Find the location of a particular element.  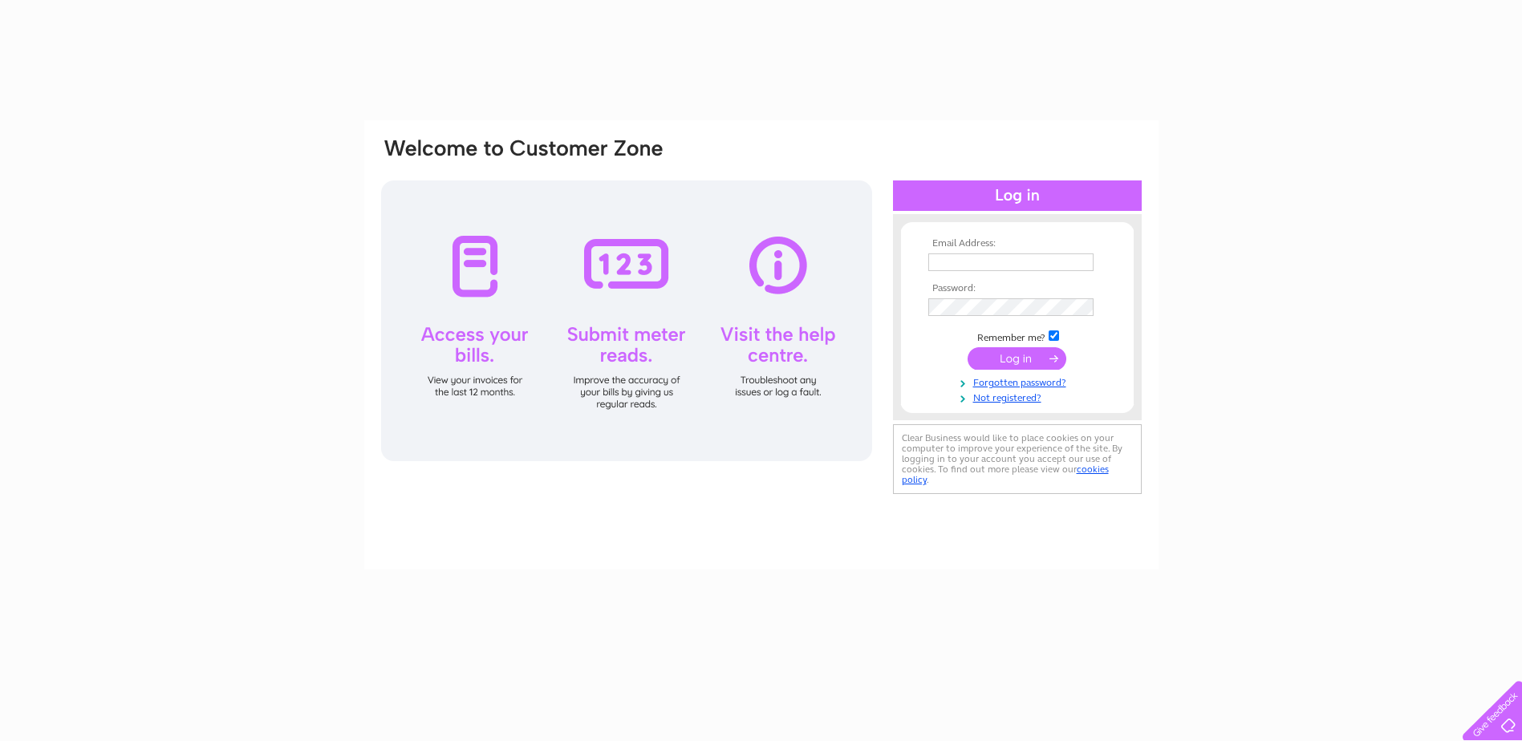

div: Clear Business would like to place cookies on your computer to improve your experience of the sit... is located at coordinates (1018, 459).